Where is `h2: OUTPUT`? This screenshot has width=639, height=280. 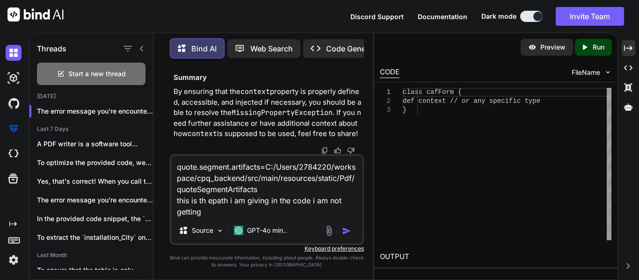
h2: OUTPUT is located at coordinates (496, 257).